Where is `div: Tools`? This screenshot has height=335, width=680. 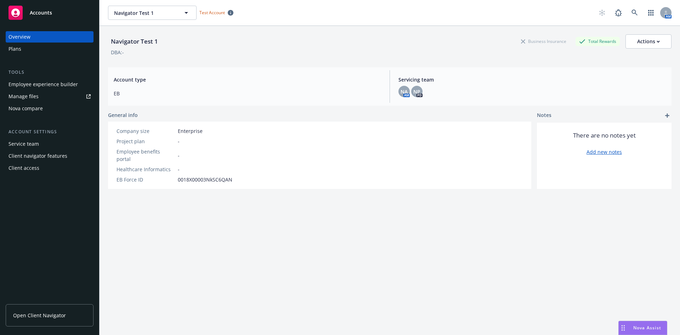 div: Tools is located at coordinates (50, 72).